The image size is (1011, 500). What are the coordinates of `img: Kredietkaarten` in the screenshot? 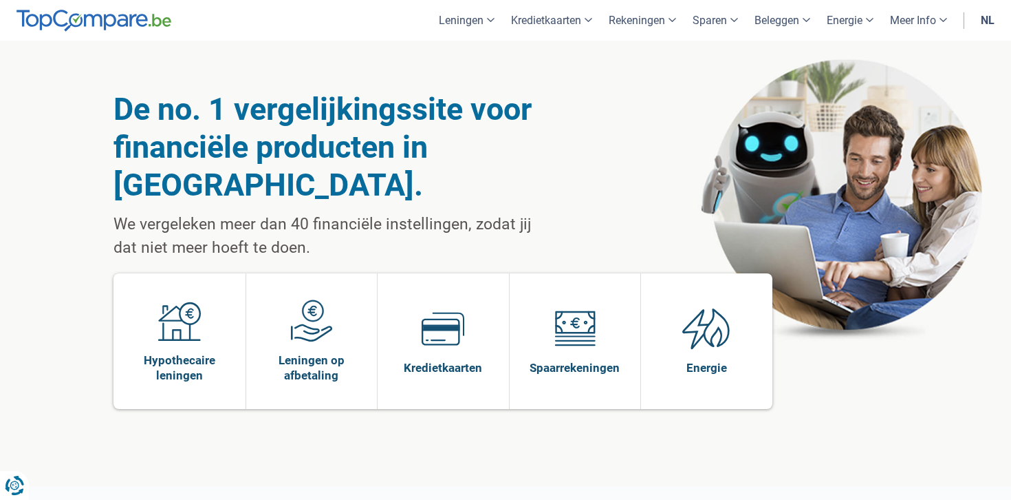 It's located at (443, 328).